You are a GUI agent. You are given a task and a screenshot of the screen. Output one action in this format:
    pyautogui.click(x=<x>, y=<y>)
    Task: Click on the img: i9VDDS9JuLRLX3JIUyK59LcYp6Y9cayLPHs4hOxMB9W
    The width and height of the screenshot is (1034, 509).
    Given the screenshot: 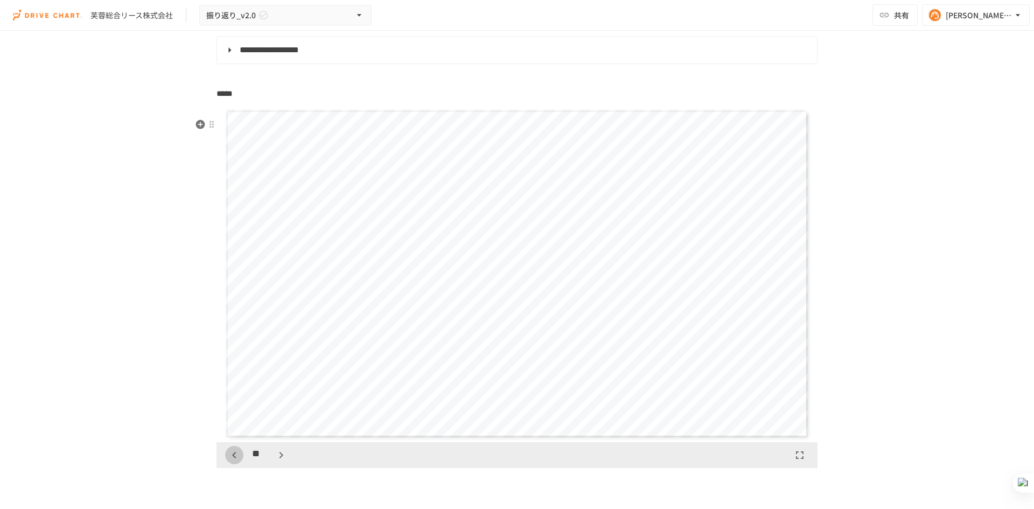 What is the action you would take?
    pyautogui.click(x=47, y=15)
    